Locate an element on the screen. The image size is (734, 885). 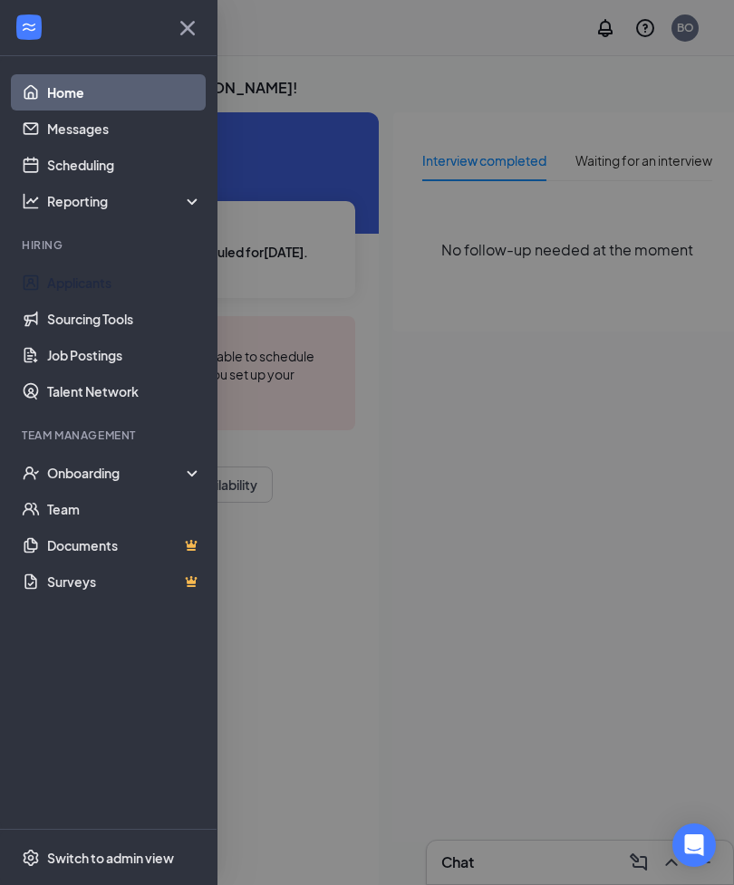
a: Applicants is located at coordinates (124, 283).